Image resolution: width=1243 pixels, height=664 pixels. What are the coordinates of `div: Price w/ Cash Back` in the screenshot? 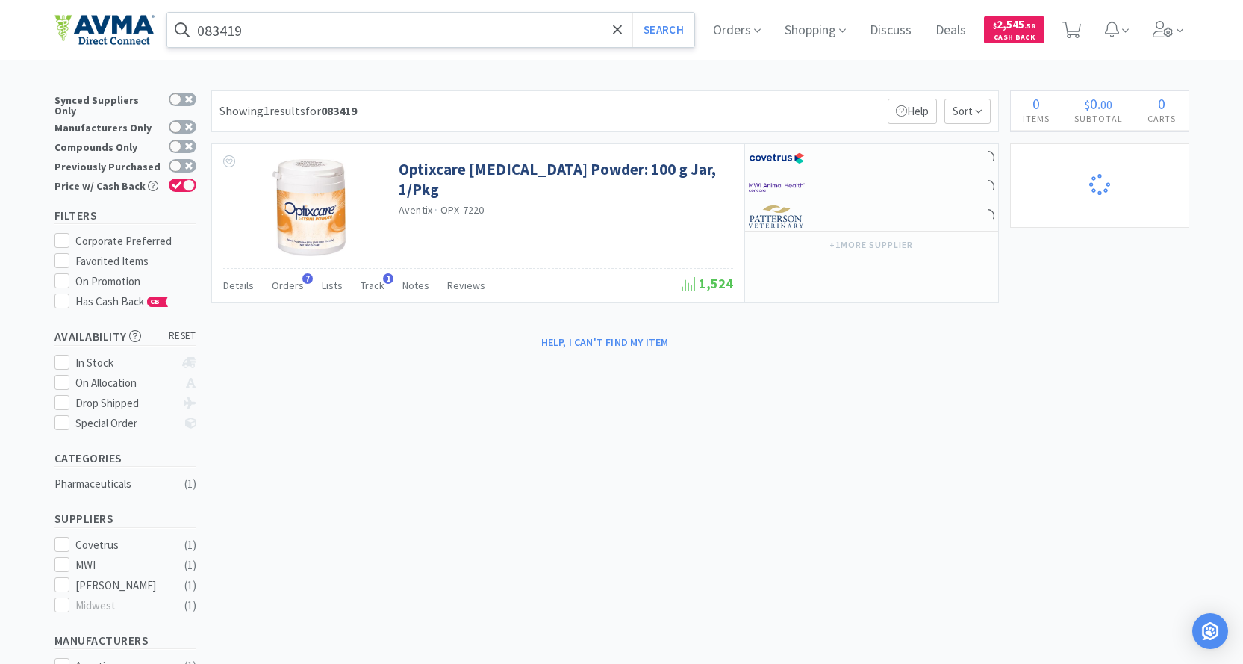 It's located at (107, 184).